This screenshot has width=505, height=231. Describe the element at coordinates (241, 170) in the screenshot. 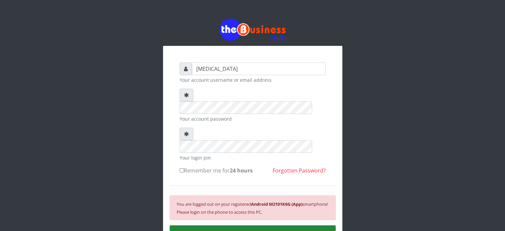

I see `b: 24 hours` at that location.